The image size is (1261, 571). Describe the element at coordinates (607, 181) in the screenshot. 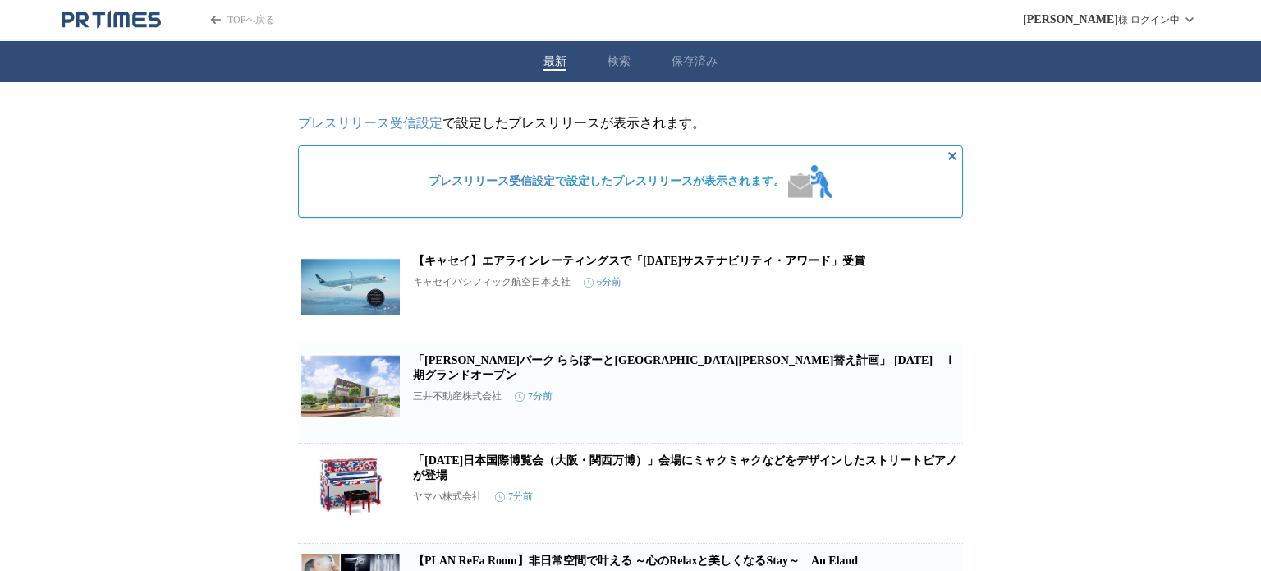

I see `span: で設定したプレスリリースが表示されます。` at that location.